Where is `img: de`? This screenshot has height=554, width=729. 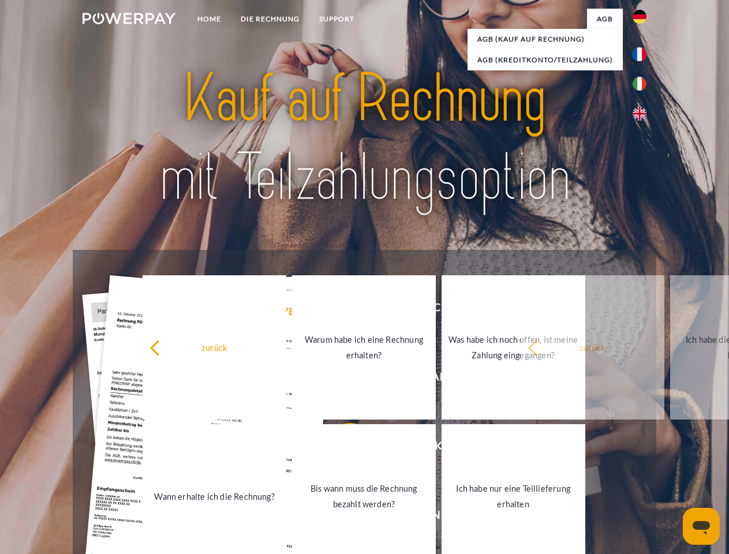
img: de is located at coordinates (640, 17).